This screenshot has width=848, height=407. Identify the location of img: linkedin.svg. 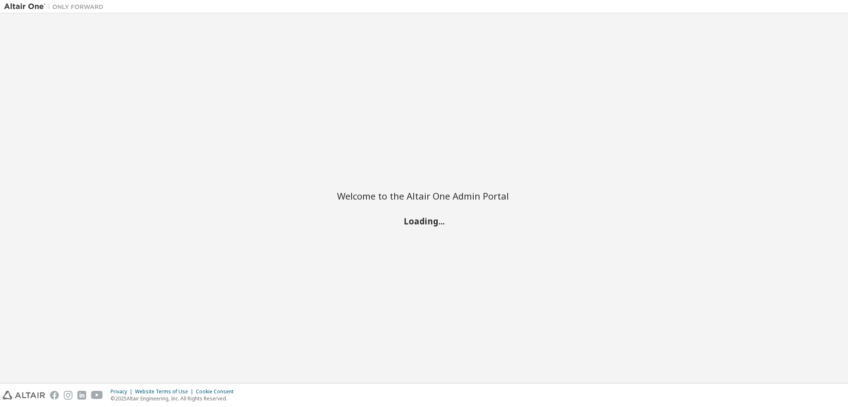
(82, 395).